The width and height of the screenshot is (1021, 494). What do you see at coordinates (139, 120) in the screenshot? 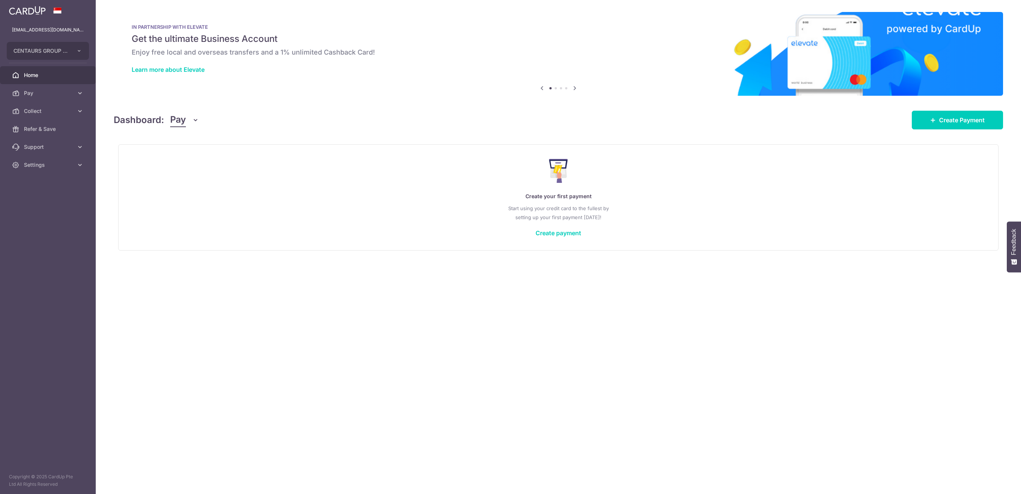
I see `h4: Dashboard:` at bounding box center [139, 120].